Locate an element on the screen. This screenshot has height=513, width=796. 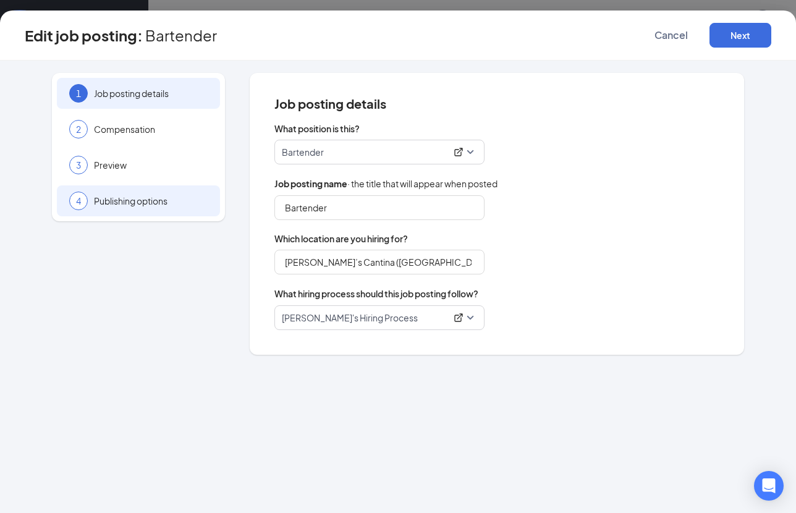
span: Preview is located at coordinates (151, 165).